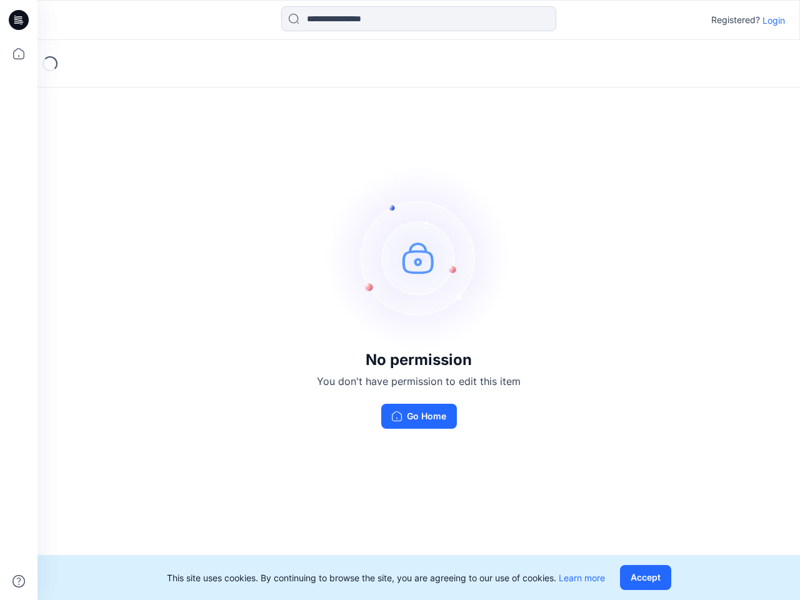 The width and height of the screenshot is (800, 600). What do you see at coordinates (386, 578) in the screenshot?
I see `p: This site uses cookies. By continuing to browse the site, you are agreeing to our use of cookies.` at bounding box center [386, 578].